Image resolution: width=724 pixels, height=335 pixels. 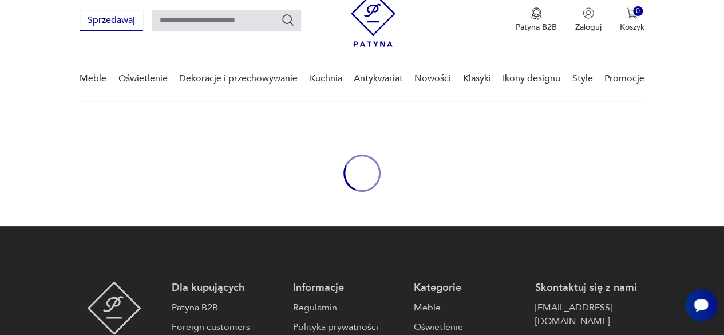 I want to click on a: Promocje, so click(x=625, y=78).